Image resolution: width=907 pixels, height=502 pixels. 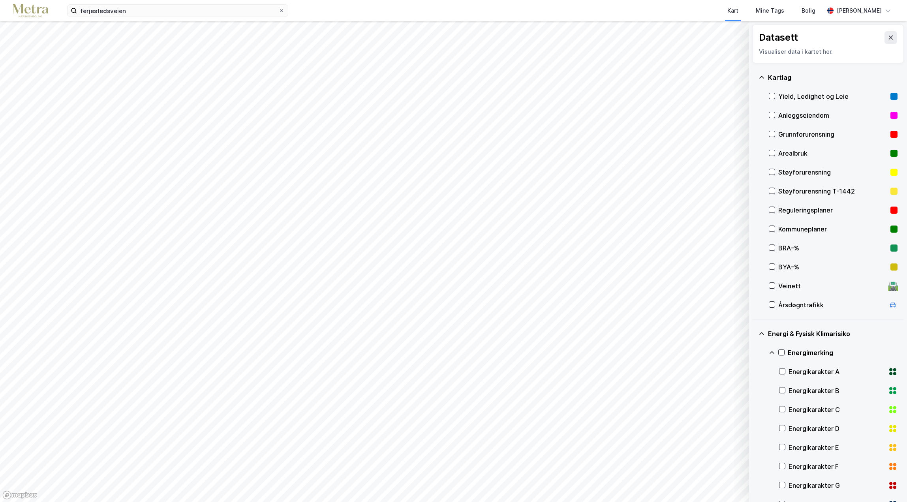 I want to click on div: Årsdøgntrafikk, so click(x=832, y=305).